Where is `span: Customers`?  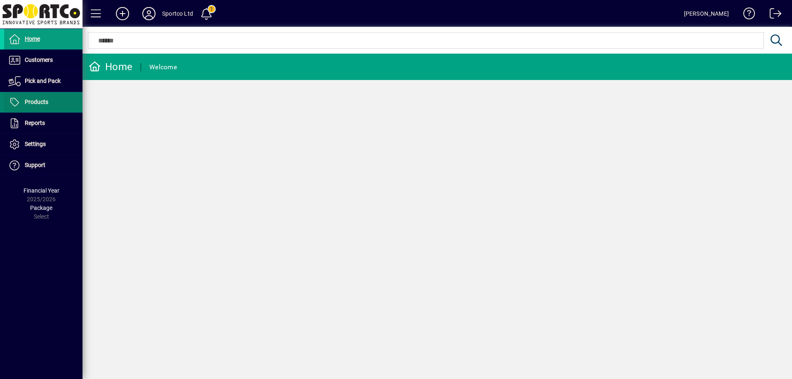
span: Customers is located at coordinates (39, 60).